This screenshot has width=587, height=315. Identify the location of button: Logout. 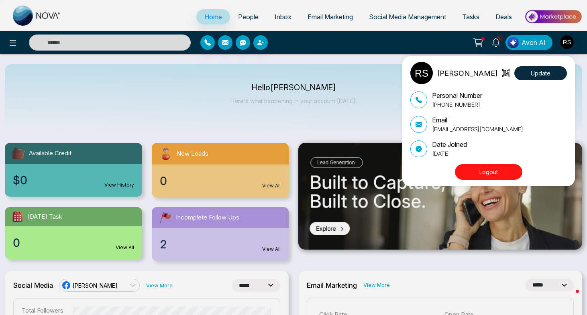
(489, 172).